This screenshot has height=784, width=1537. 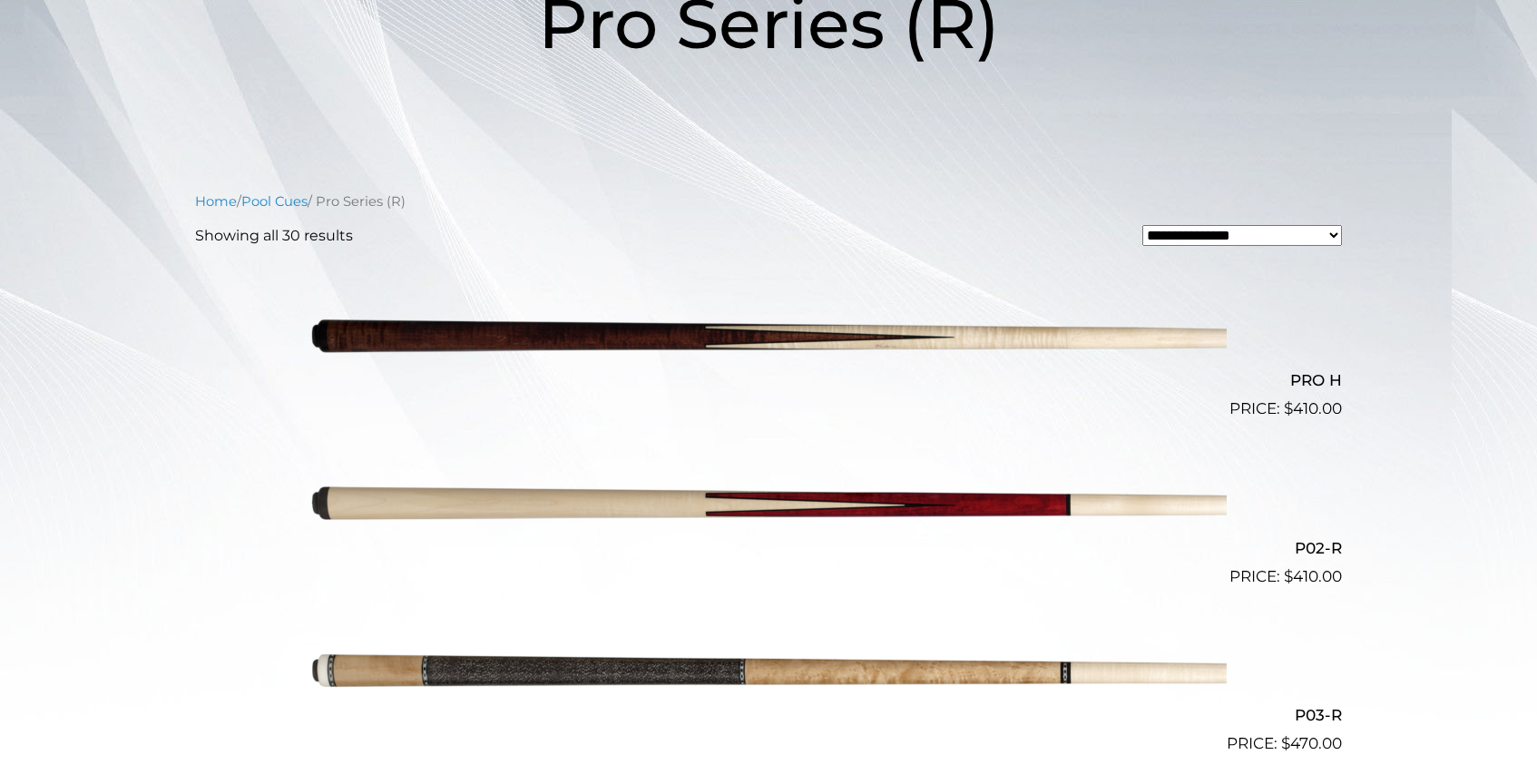 I want to click on bdi: 470.00, so click(x=1311, y=743).